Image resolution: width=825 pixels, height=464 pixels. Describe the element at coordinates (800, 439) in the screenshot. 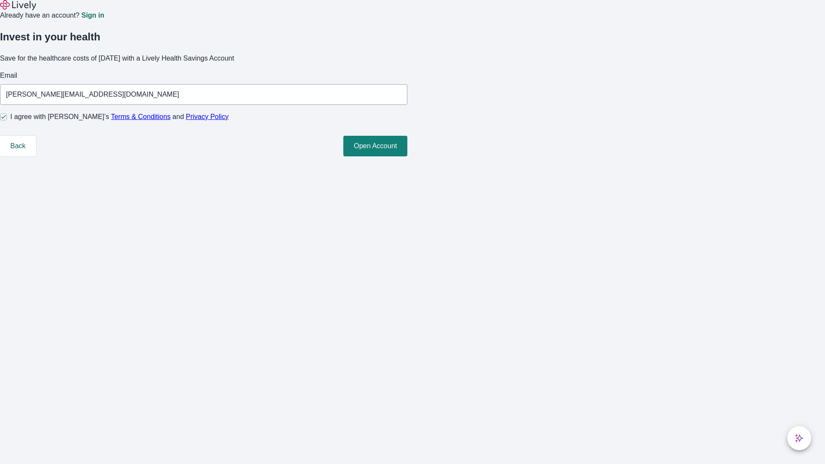

I see `svg: Lively AI Assistant` at that location.